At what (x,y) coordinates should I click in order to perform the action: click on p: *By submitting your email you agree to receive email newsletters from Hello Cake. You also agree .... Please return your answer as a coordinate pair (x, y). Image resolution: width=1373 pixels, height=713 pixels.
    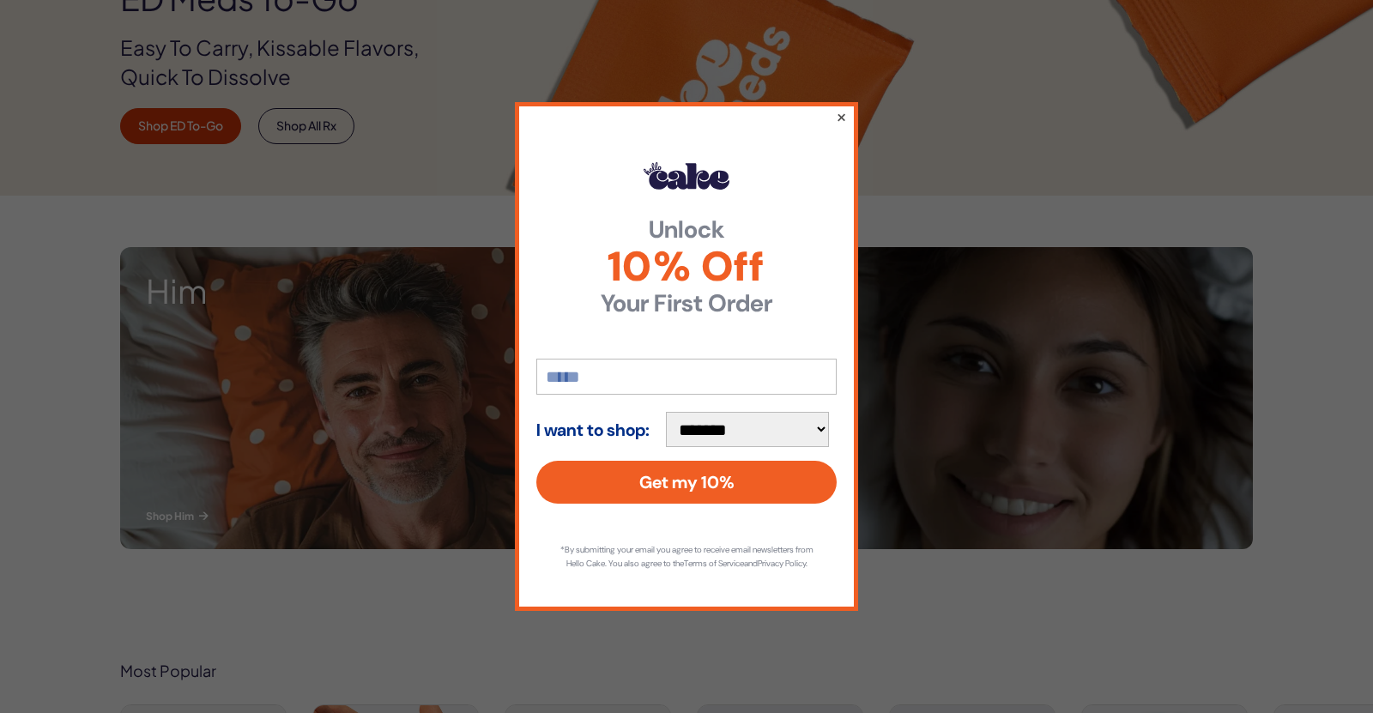
    Looking at the image, I should click on (686, 557).